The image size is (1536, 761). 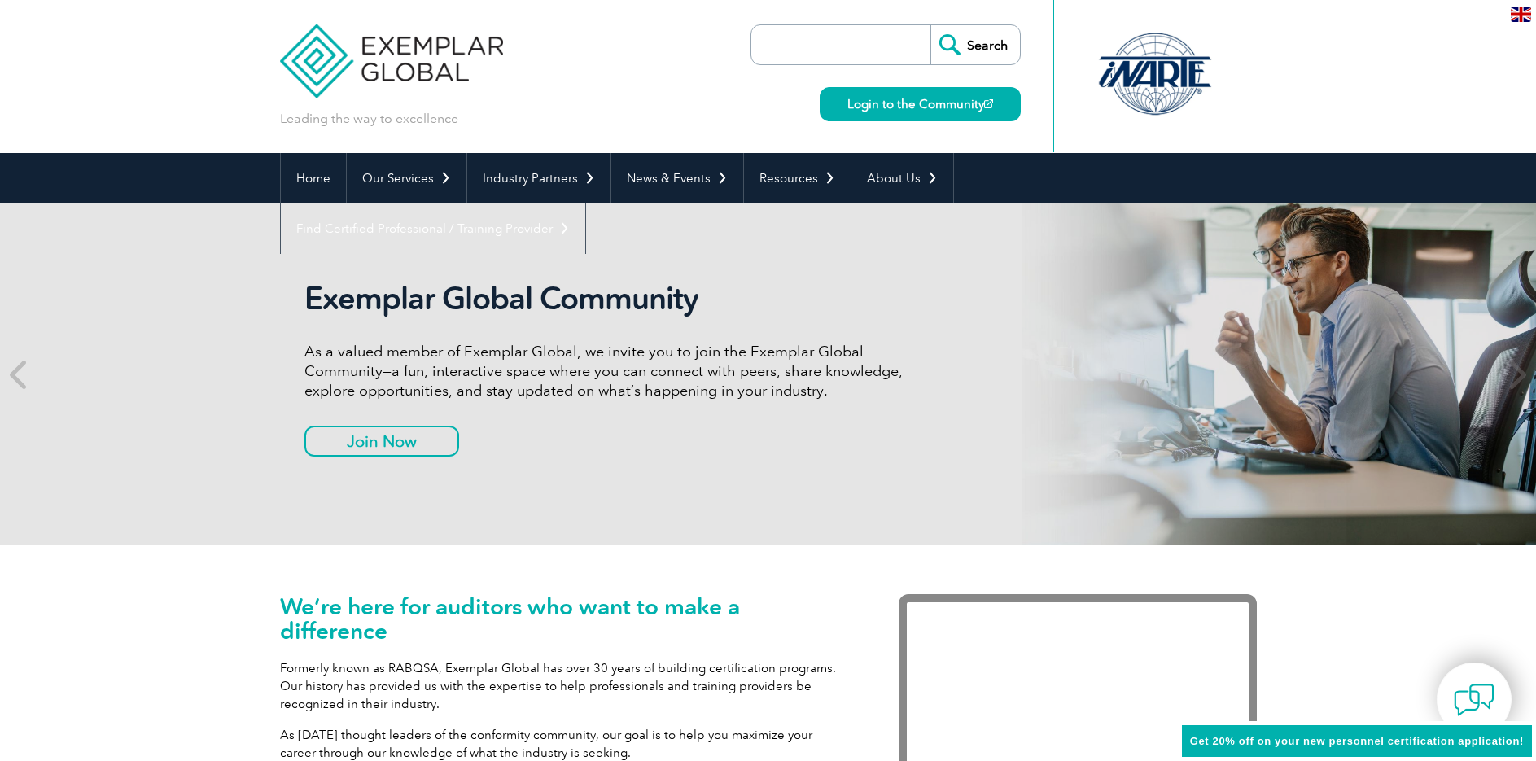 I want to click on p: Formerly known as RABQSA, Exemplar Global has over 30 years of building certification programs. O..., so click(x=565, y=686).